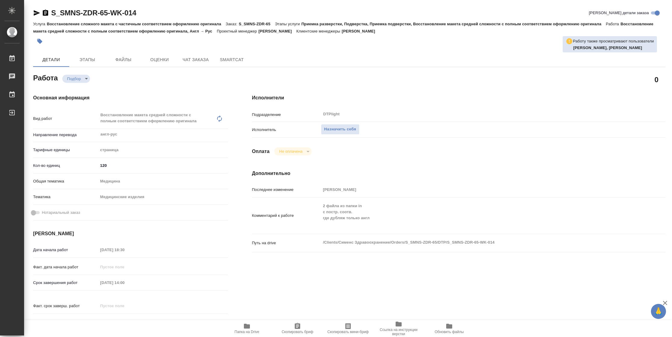  Describe the element at coordinates (163, 197) in the screenshot. I see `div: Медицинские изделия` at that location.